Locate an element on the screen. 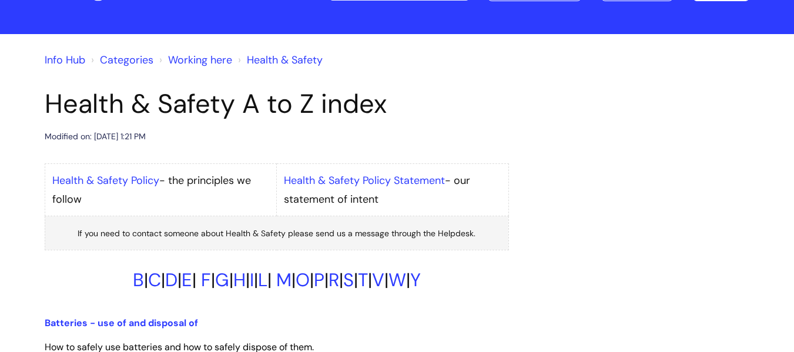 The width and height of the screenshot is (794, 352). a: V is located at coordinates (378, 280).